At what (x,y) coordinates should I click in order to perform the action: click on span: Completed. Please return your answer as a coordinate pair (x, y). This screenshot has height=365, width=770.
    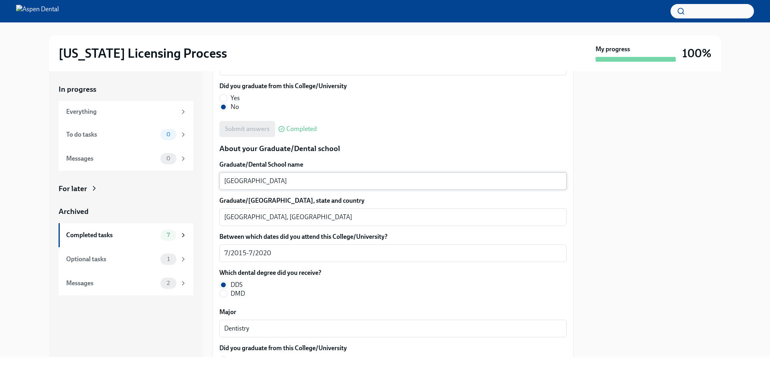
    Looking at the image, I should click on (302, 129).